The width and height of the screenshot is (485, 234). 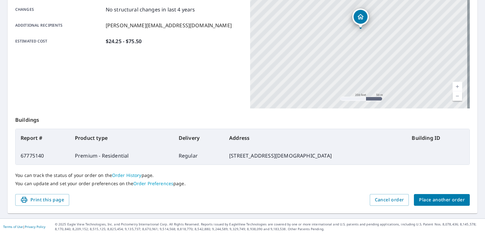 What do you see at coordinates (42, 200) in the screenshot?
I see `span: Print this page` at bounding box center [42, 200].